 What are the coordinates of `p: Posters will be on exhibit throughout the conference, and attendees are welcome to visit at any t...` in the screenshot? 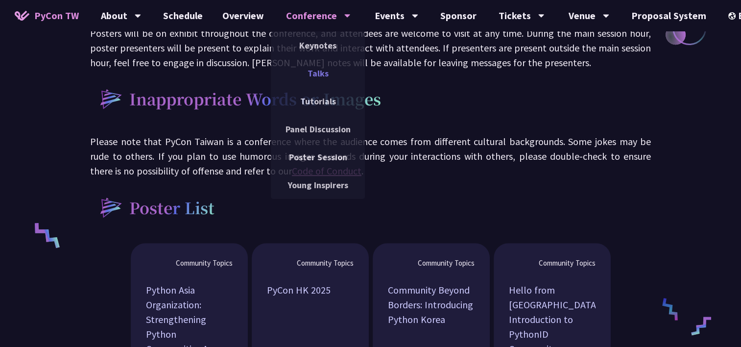 It's located at (370, 48).